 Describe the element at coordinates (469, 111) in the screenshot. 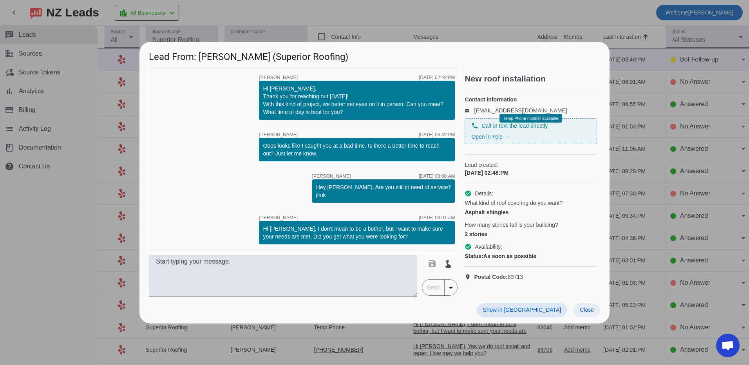

I see `mat-icon: email` at that location.